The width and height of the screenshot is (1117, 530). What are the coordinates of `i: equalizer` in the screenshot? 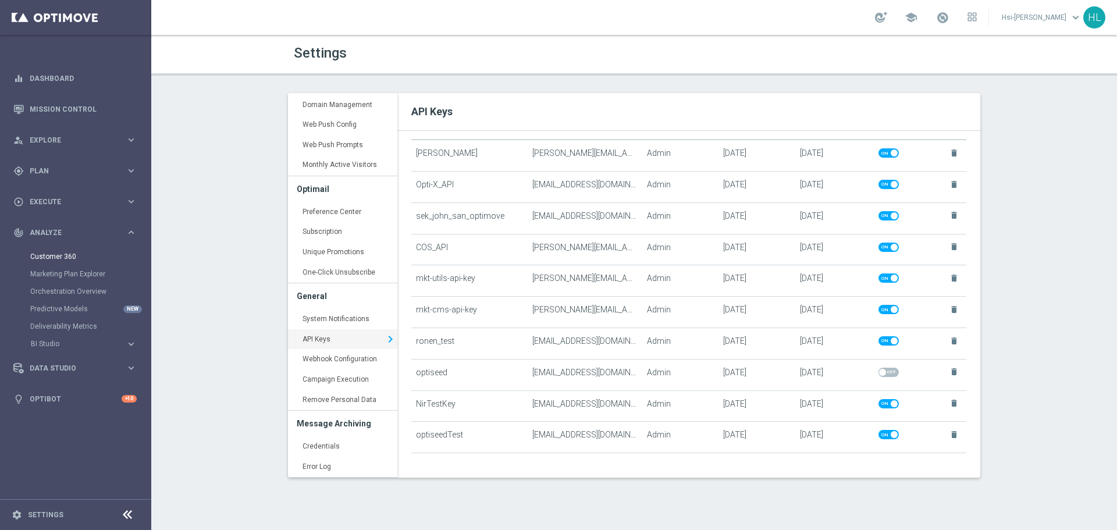 It's located at (19, 79).